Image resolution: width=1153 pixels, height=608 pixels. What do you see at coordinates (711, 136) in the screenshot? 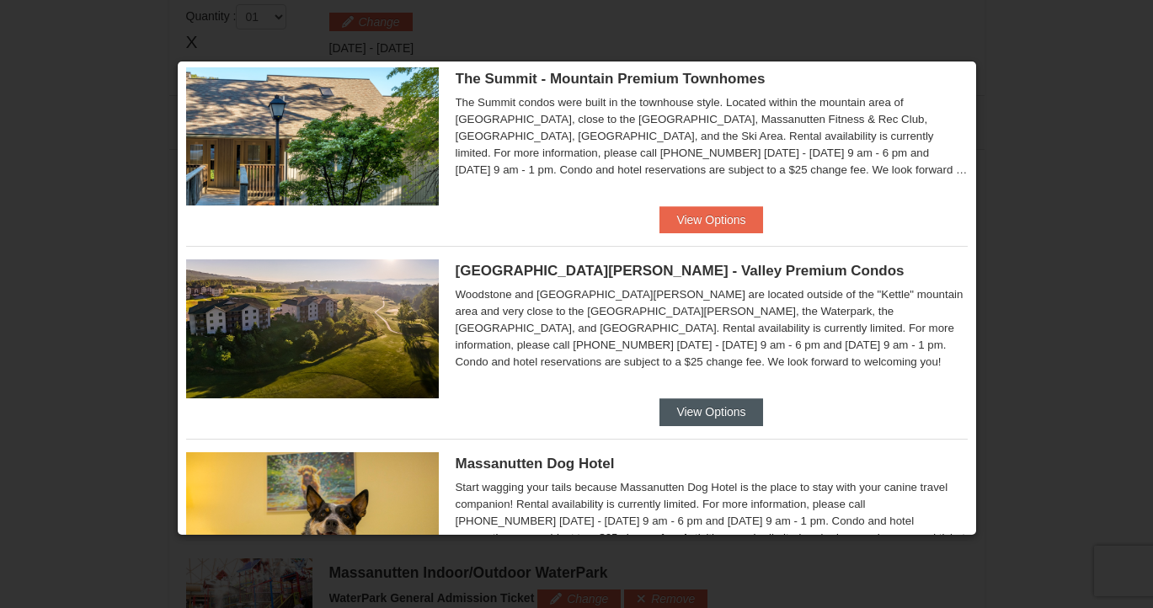
I see `div: The Summit condos were built in the townhouse style. Located within the mountain area of [GEOGRAP...` at bounding box center [711, 136].